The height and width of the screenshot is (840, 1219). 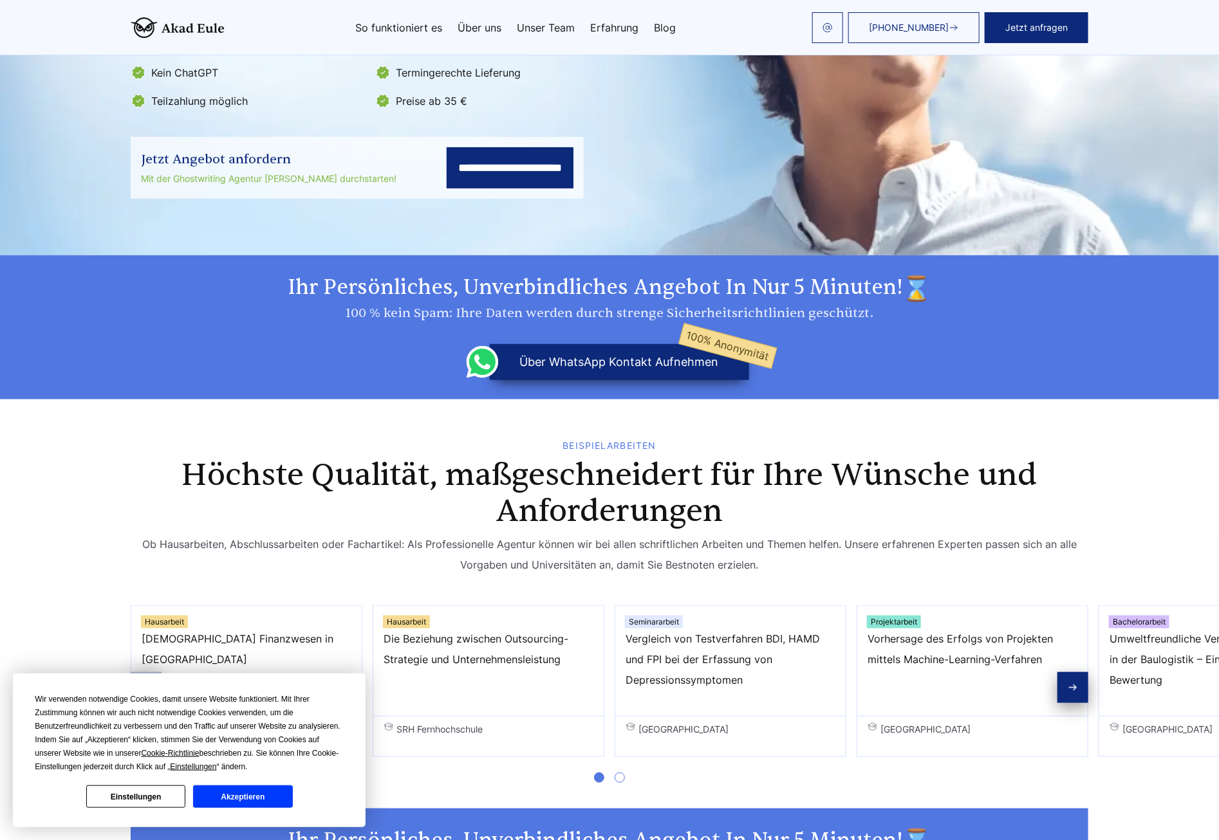 I want to click on button: über WhatsApp Kontakt aufnehmen100% Anonymität, so click(x=619, y=362).